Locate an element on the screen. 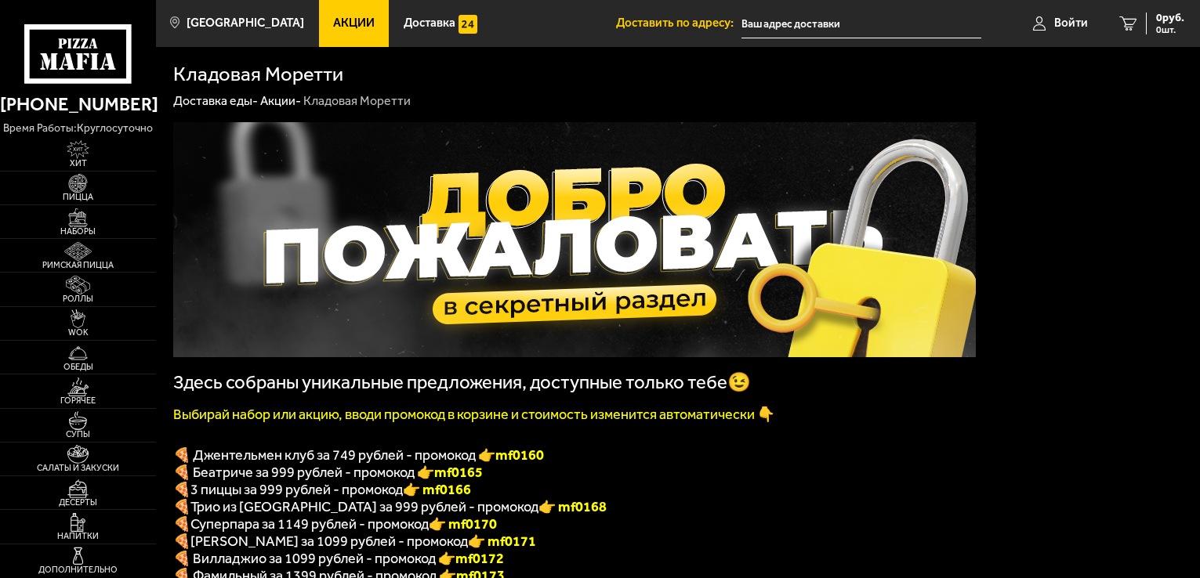  span: 3 пиццы за 999 рублей - промокод is located at coordinates (296, 490).